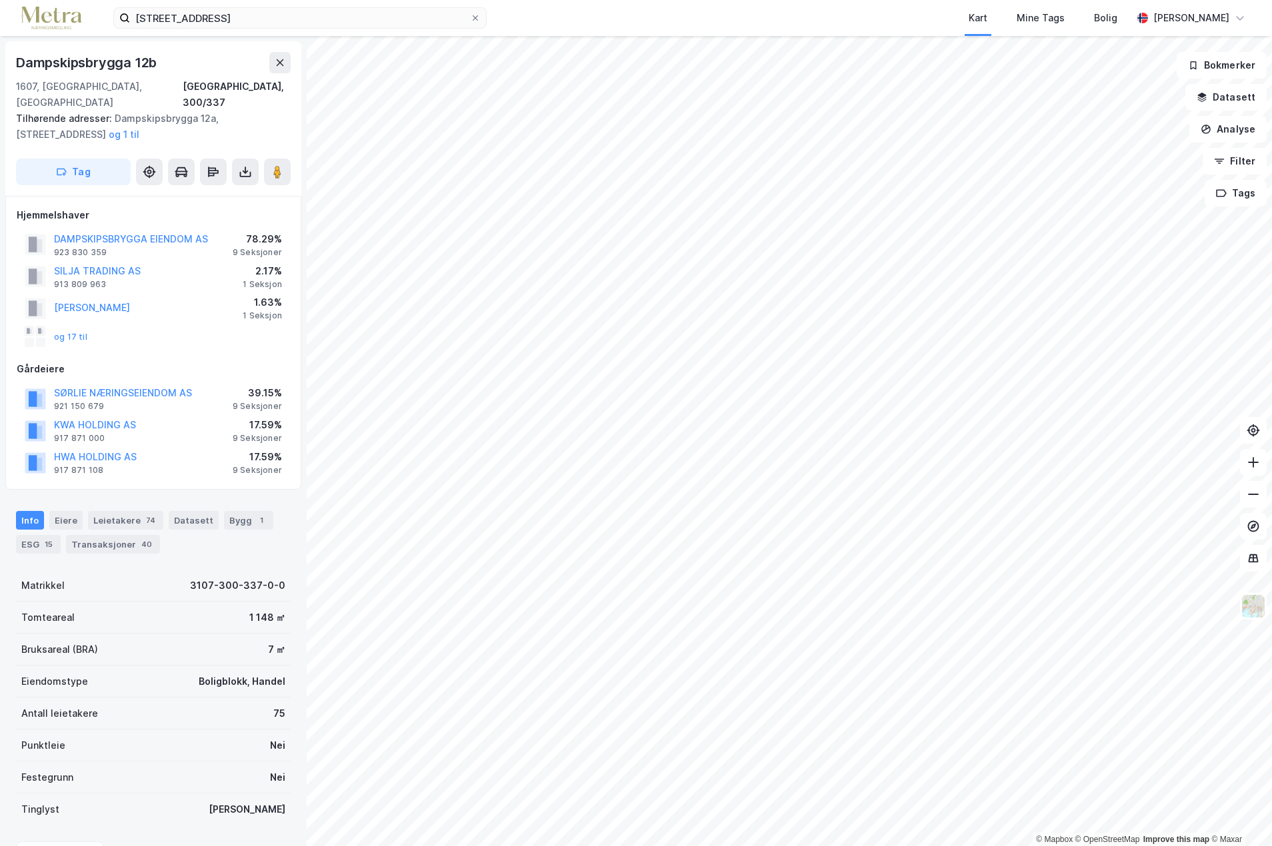 The height and width of the screenshot is (846, 1272). What do you see at coordinates (237, 586) in the screenshot?
I see `div: 3107-300-337-0-0` at bounding box center [237, 586].